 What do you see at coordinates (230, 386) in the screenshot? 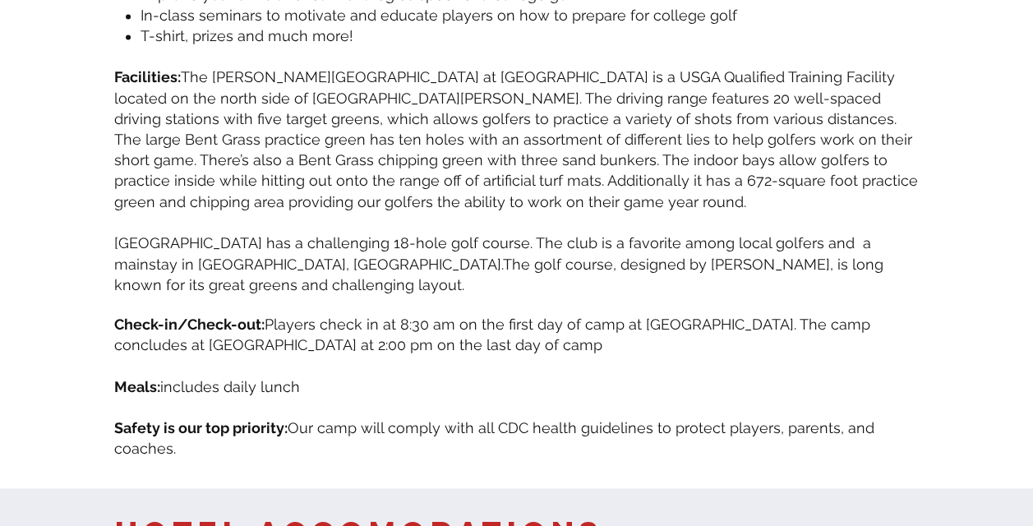
I see `span: includes daily lunch` at bounding box center [230, 386].